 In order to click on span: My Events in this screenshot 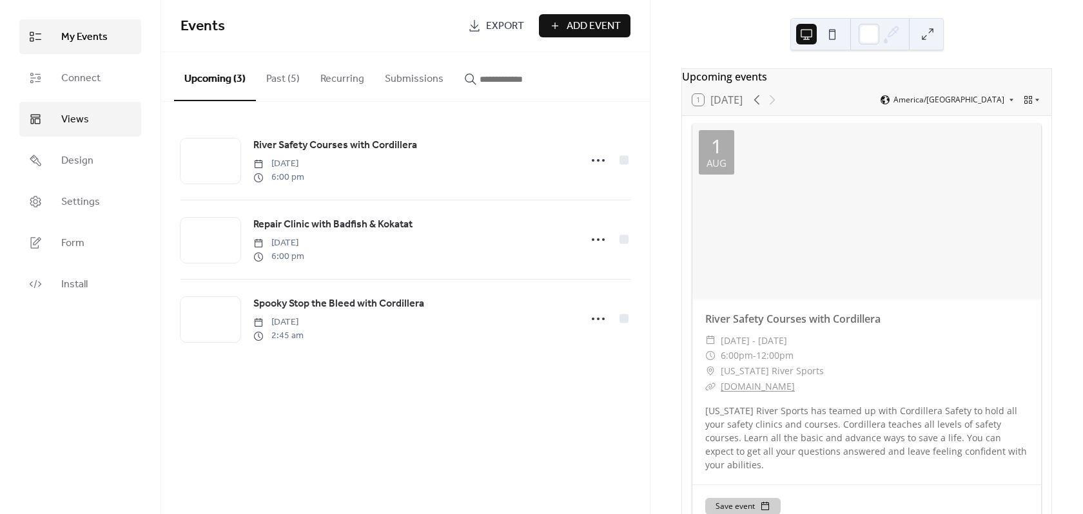, I will do `click(84, 37)`.